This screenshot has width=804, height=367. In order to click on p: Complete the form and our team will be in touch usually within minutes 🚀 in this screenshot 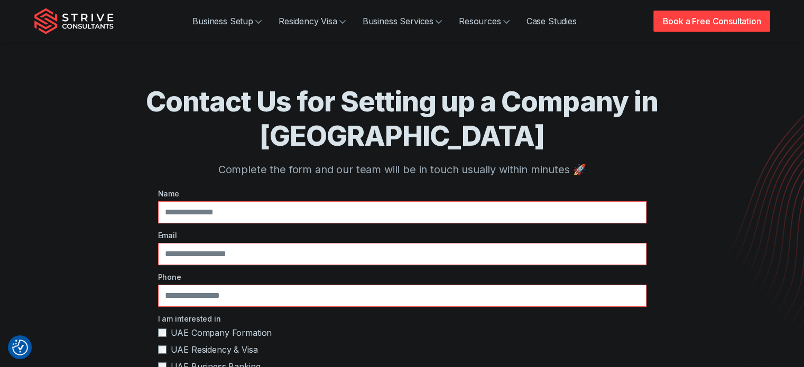, I will do `click(402, 170)`.